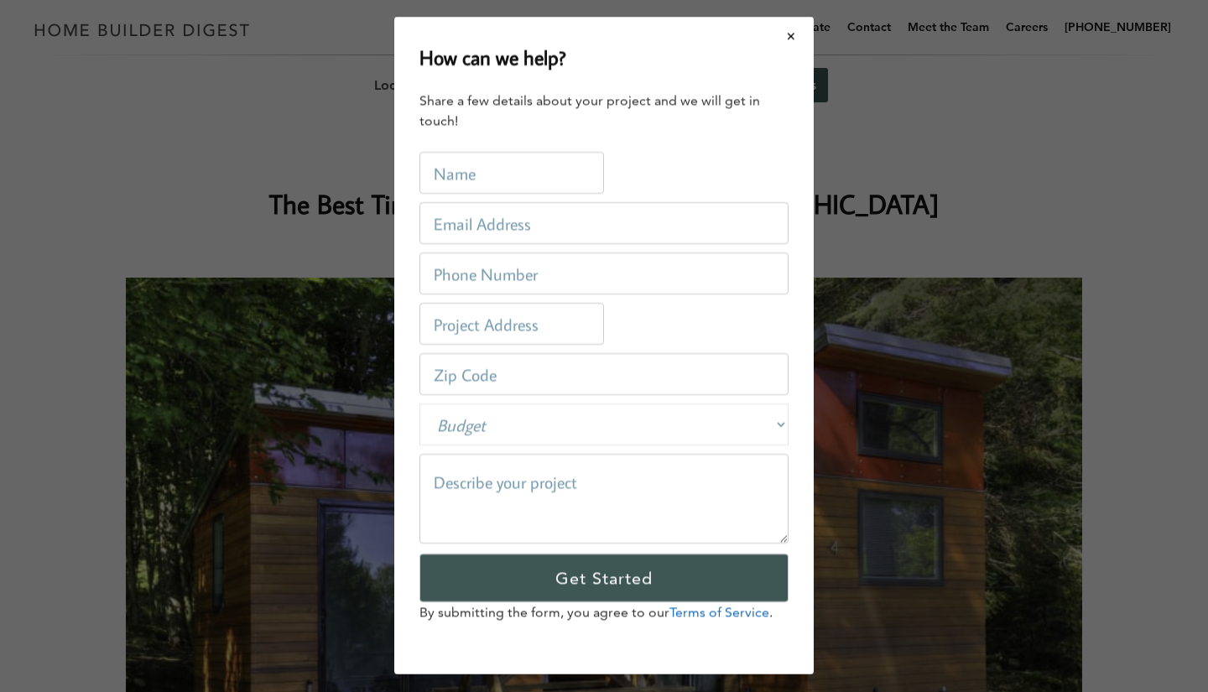 The image size is (1208, 692). I want to click on div: Share a few details about your project and we will get in touch!, so click(604, 112).